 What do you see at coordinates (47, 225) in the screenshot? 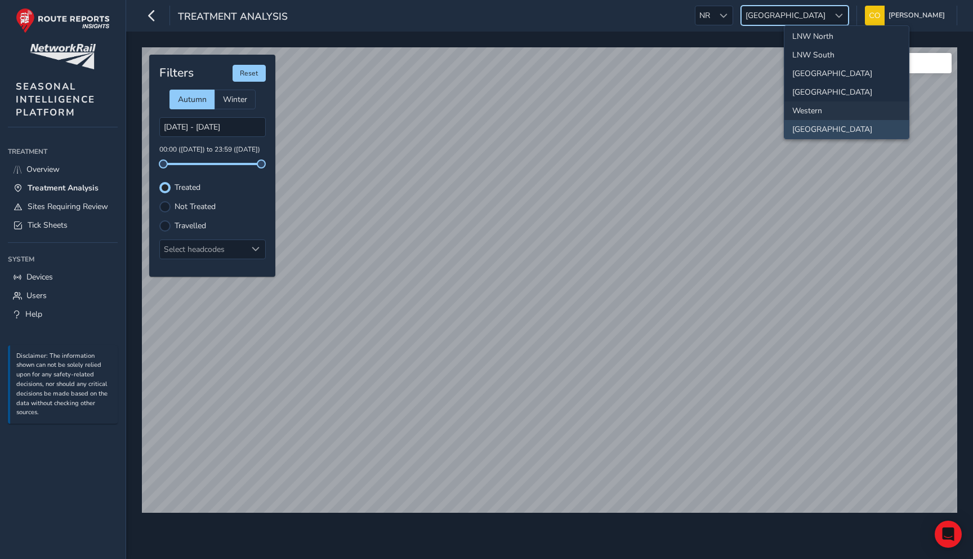
I see `span: Tick Sheets` at bounding box center [47, 225].